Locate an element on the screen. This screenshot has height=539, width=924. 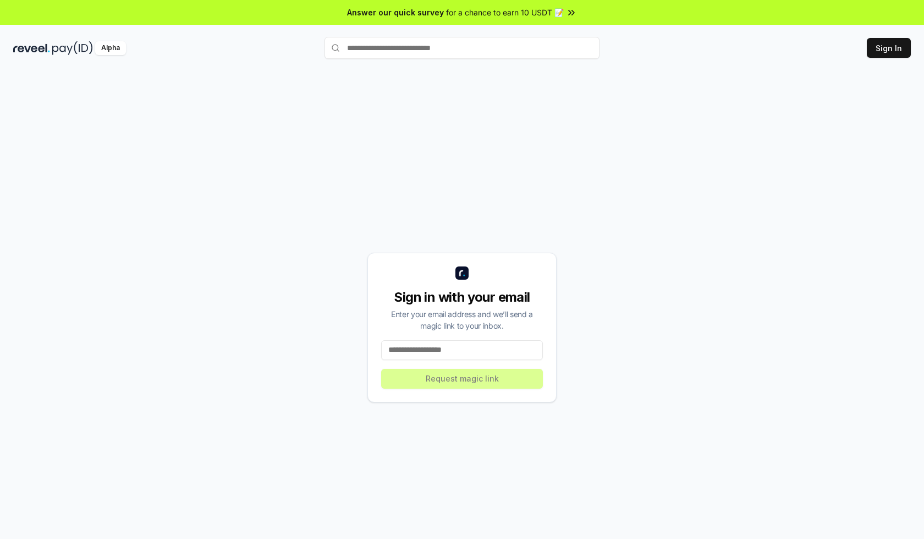
span: for a chance to earn 10 USDT 📝 is located at coordinates (505, 12).